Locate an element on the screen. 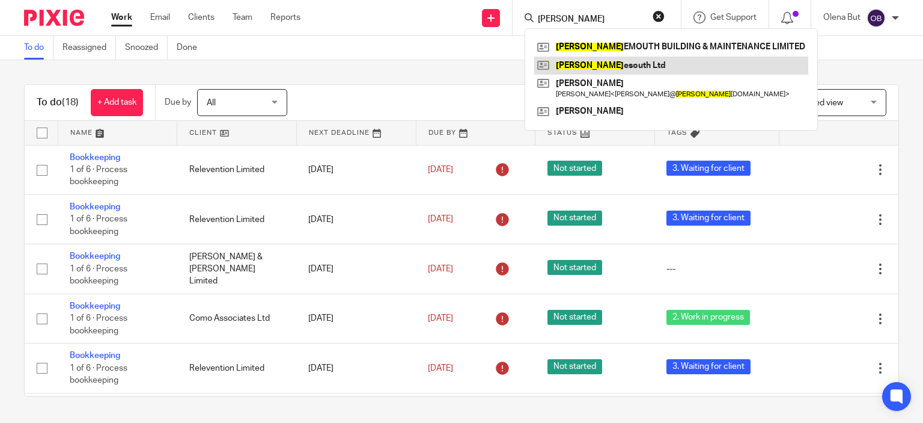 Image resolution: width=923 pixels, height=423 pixels. a: + Add task is located at coordinates (117, 102).